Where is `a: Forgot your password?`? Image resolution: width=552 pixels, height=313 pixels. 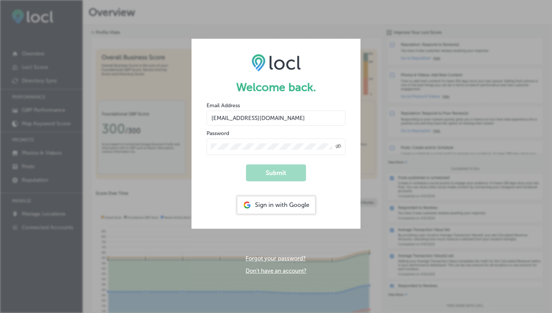
a: Forgot your password? is located at coordinates (276, 258).